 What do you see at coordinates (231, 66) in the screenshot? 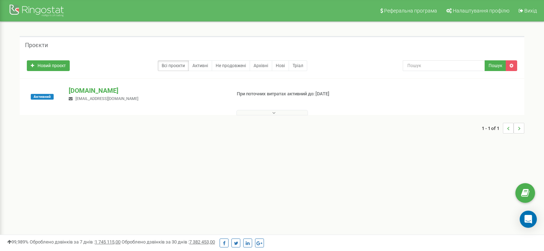
I see `a: Не продовжені` at bounding box center [231, 66].